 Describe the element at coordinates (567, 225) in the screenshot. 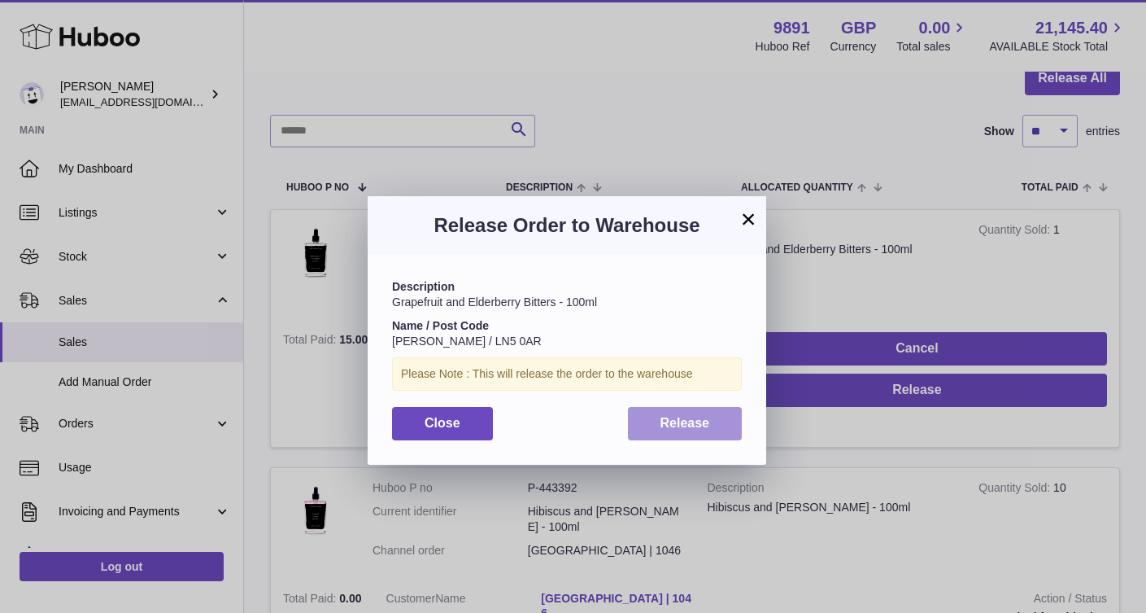

I see `h3: Release Order to Warehouse` at that location.